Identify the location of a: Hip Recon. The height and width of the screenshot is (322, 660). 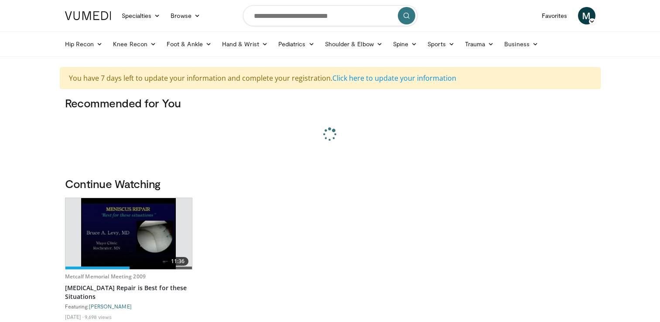
(84, 44).